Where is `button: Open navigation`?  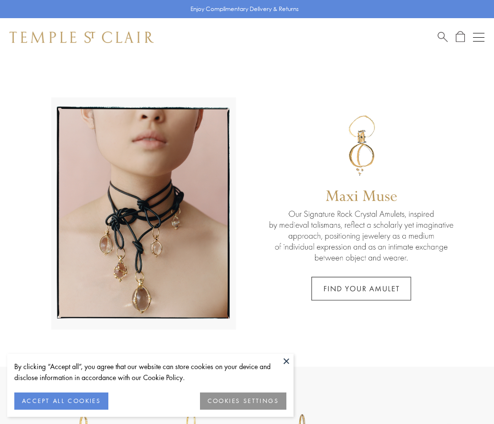 button: Open navigation is located at coordinates (479, 37).